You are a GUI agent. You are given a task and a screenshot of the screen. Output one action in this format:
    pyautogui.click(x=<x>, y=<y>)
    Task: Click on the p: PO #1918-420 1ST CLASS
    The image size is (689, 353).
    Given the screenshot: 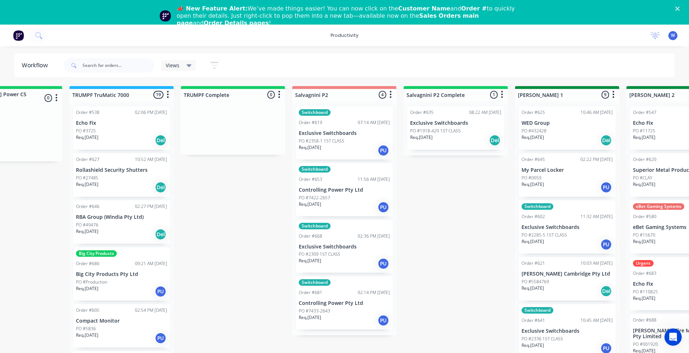 What is the action you would take?
    pyautogui.click(x=435, y=131)
    